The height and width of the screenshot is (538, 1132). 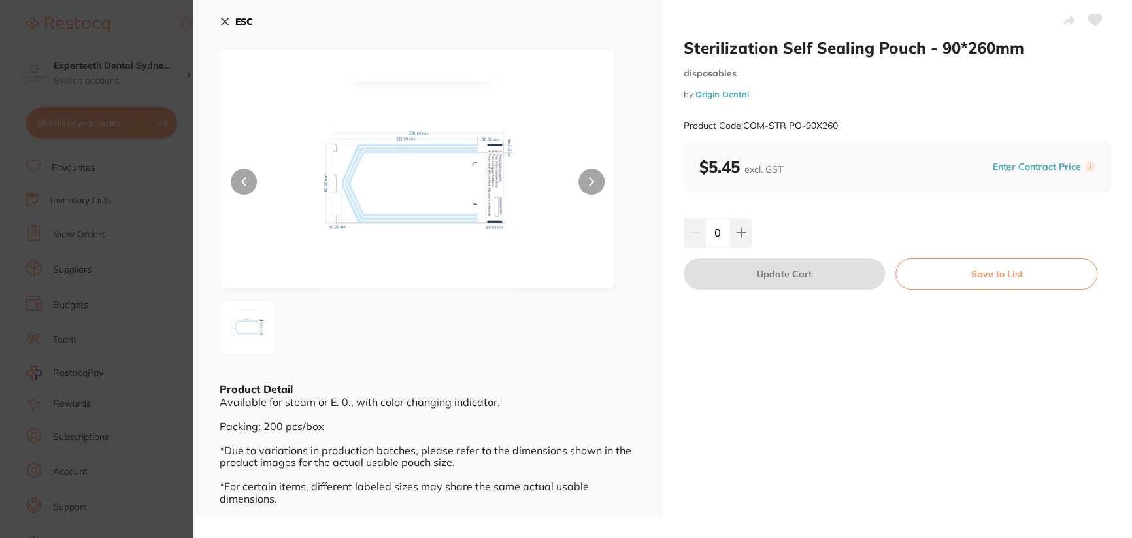 I want to click on small: disposables, so click(x=897, y=73).